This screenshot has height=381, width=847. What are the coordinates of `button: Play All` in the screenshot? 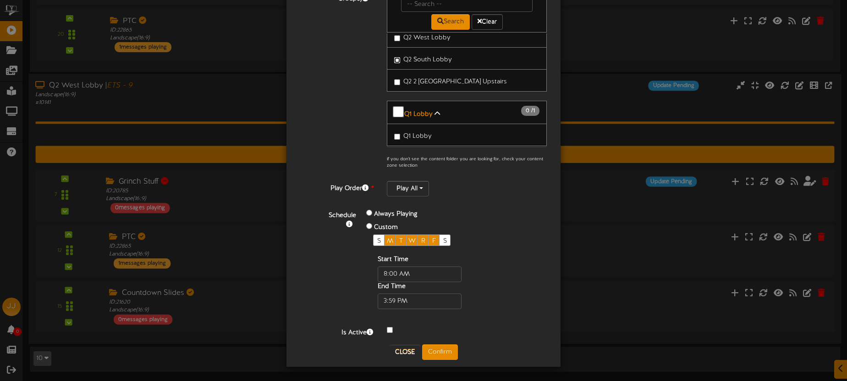 It's located at (408, 189).